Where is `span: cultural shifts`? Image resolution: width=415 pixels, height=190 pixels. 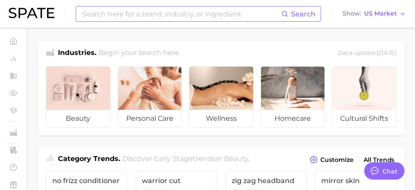
span: cultural shifts is located at coordinates (364, 118).